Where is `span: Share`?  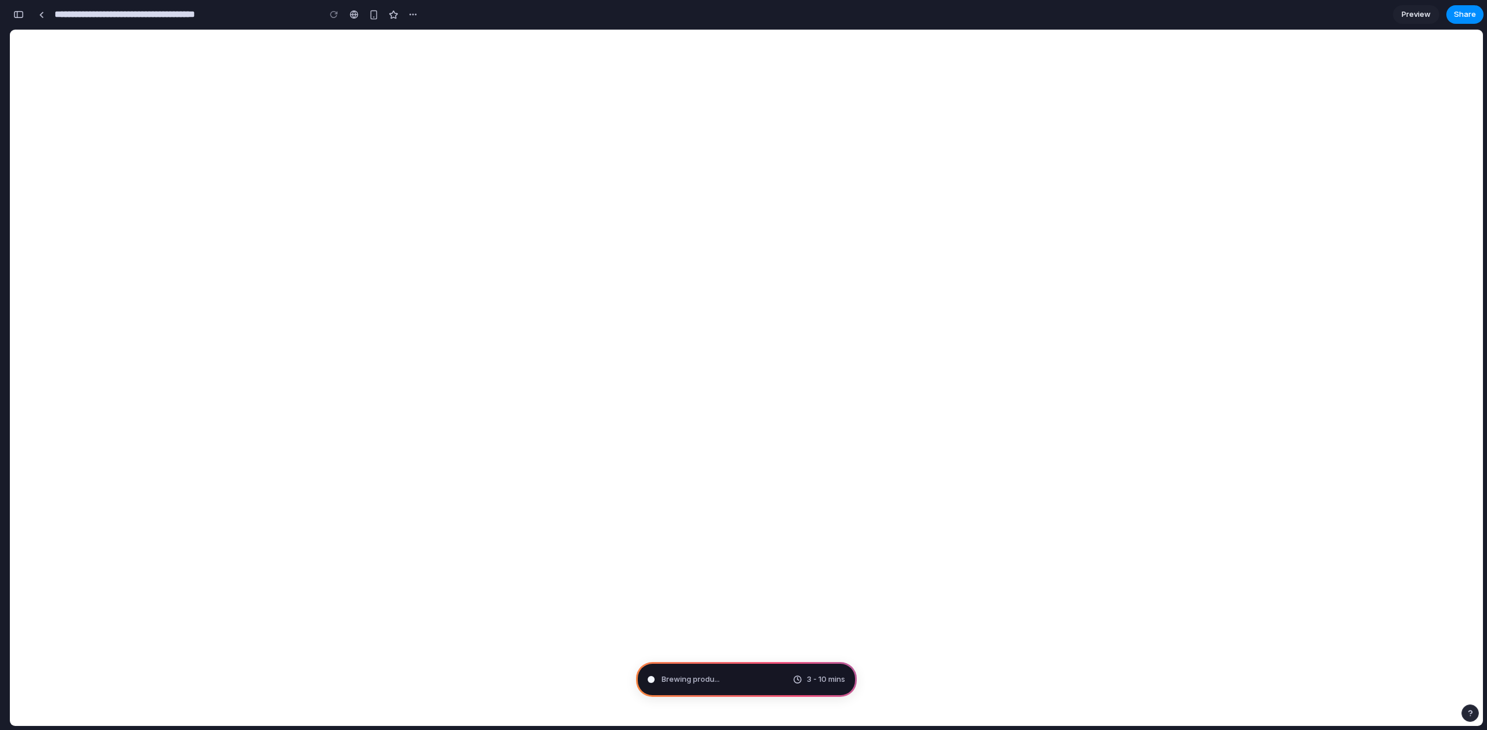
span: Share is located at coordinates (1465, 15).